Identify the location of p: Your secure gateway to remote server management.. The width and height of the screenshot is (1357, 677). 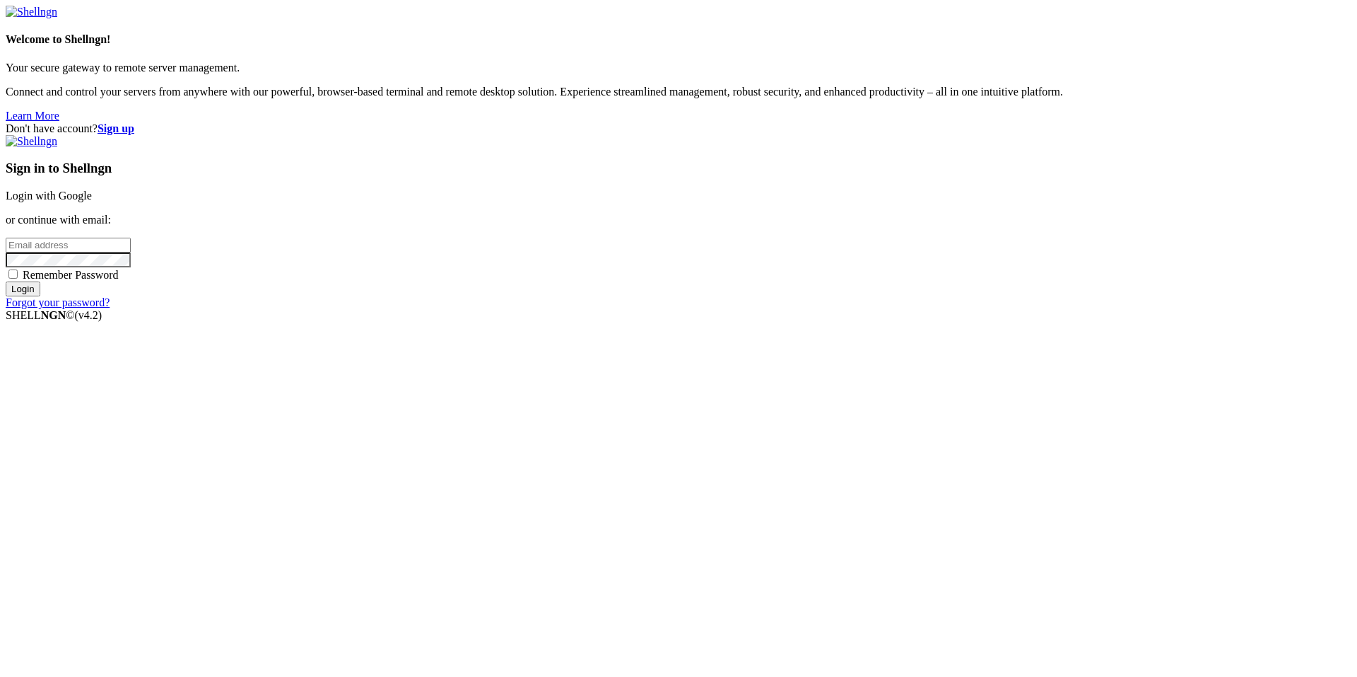
(679, 68).